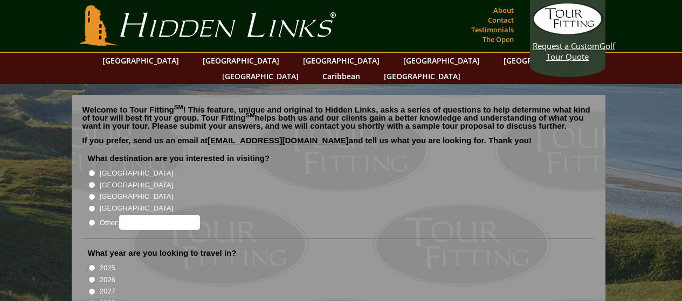 The width and height of the screenshot is (682, 301). What do you see at coordinates (503, 10) in the screenshot?
I see `a: About` at bounding box center [503, 10].